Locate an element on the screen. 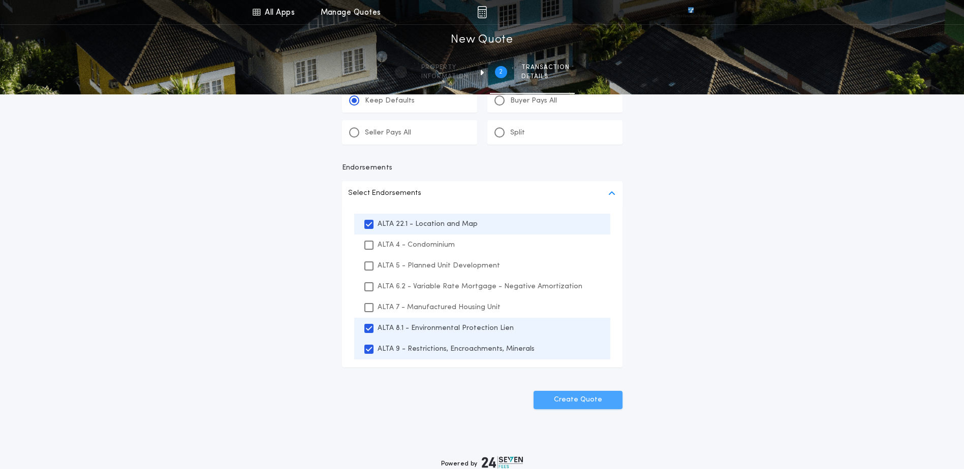 Image resolution: width=964 pixels, height=469 pixels. span: Property is located at coordinates (445, 68).